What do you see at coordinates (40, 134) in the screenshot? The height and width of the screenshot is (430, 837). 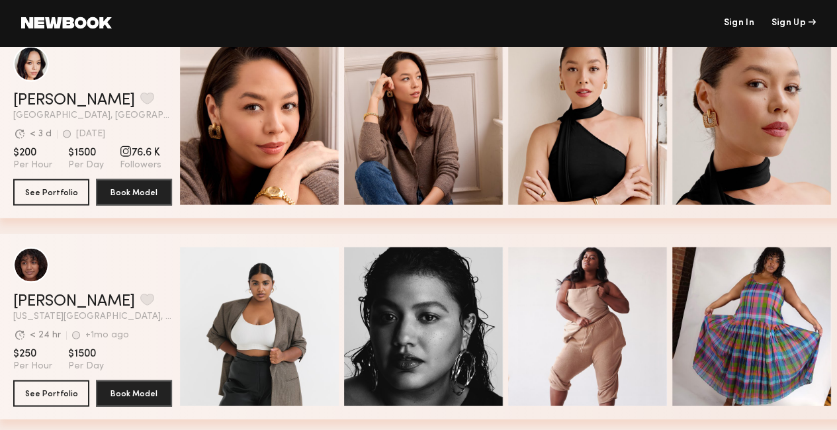 I see `div: < 3 d` at bounding box center [40, 134].